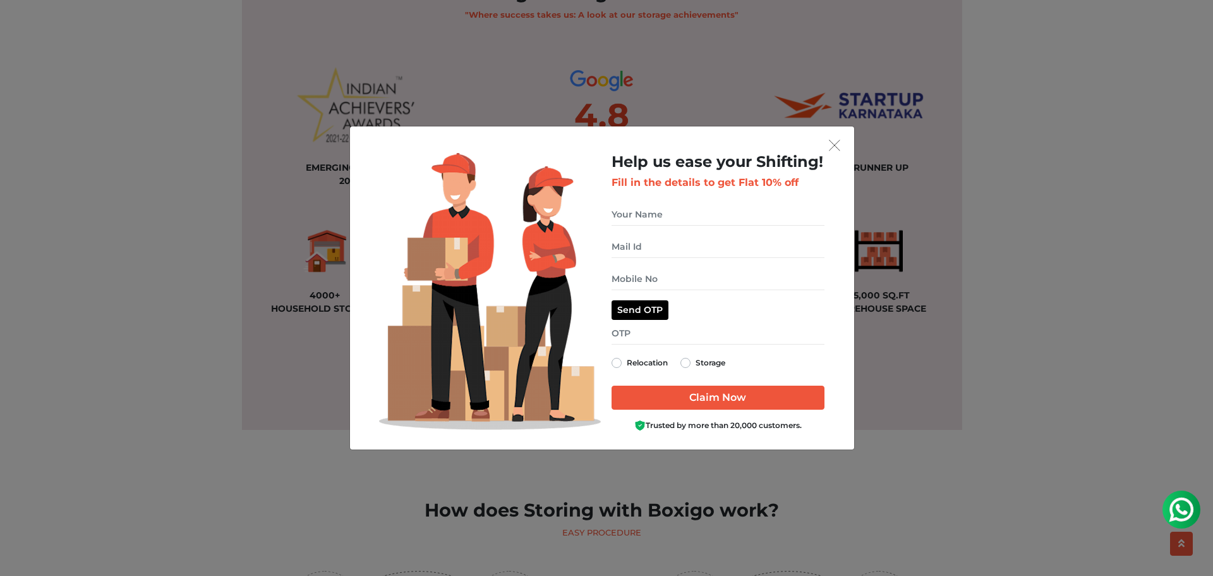  Describe the element at coordinates (718, 246) in the screenshot. I see `input: Mail Id` at that location.